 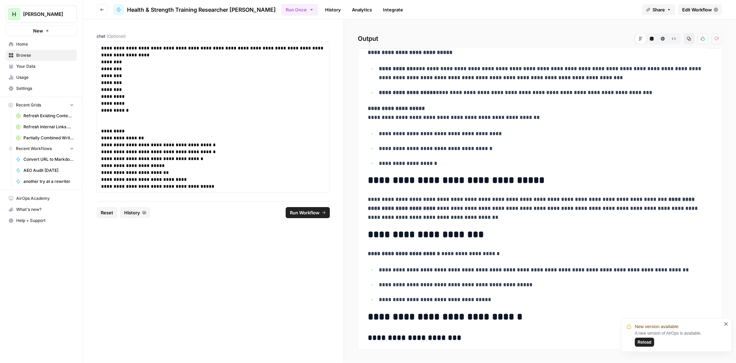 What do you see at coordinates (41, 209) in the screenshot?
I see `button: What's new?` at bounding box center [41, 209].